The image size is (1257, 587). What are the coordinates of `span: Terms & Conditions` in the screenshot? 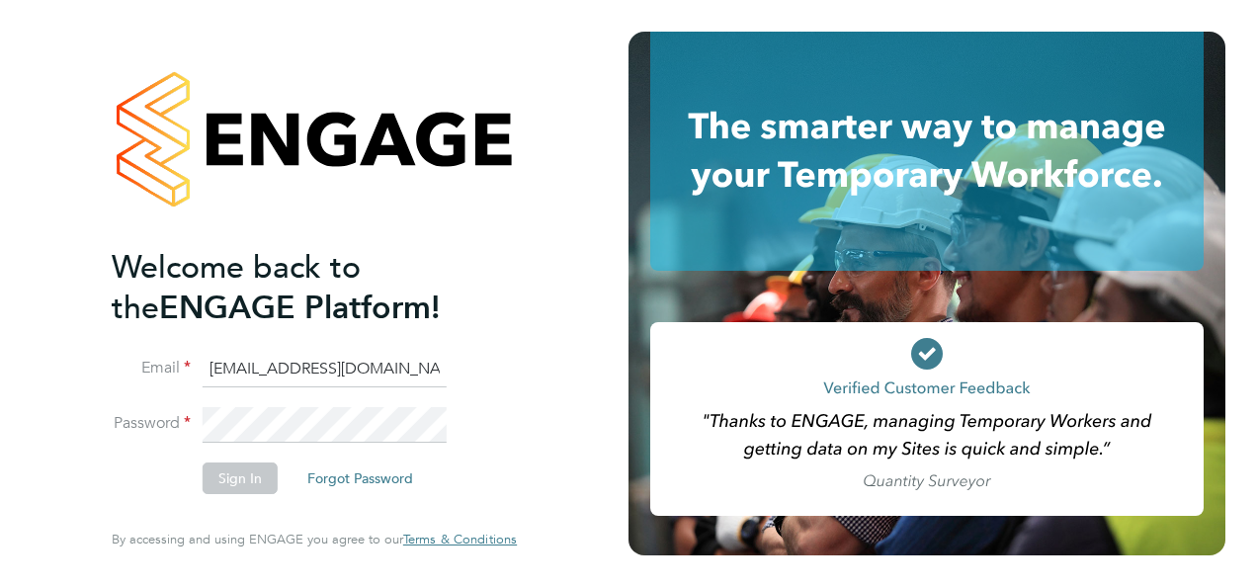 It's located at (459, 538).